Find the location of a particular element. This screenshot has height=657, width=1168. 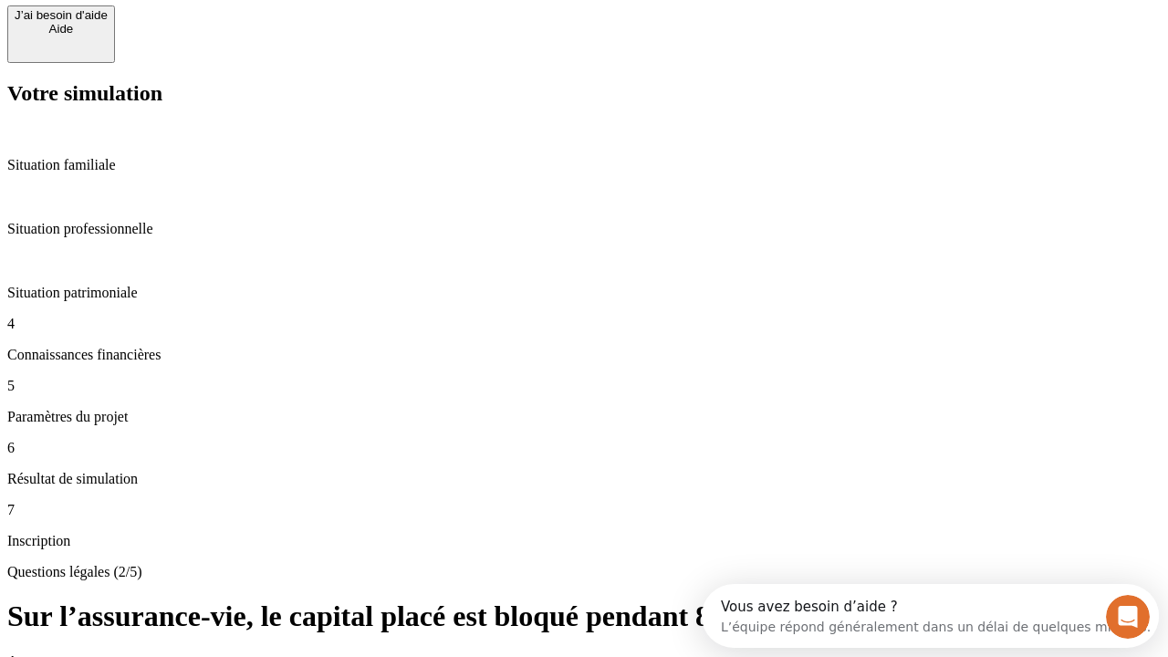

div: J’ai besoin d'aide is located at coordinates (61, 15).